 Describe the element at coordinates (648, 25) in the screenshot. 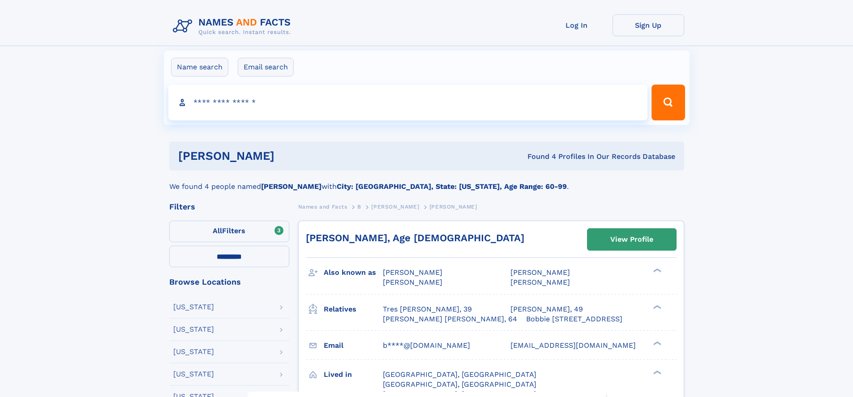

I see `a: Sign Up` at that location.